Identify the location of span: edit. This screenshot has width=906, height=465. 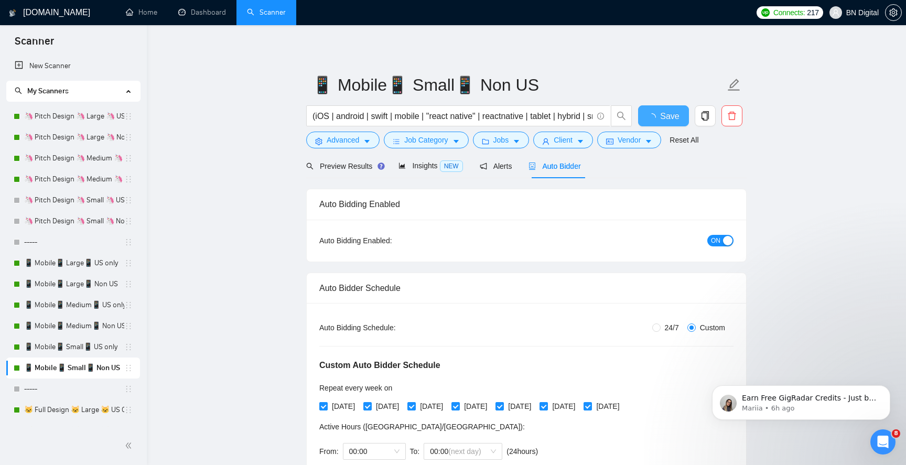
(734, 85).